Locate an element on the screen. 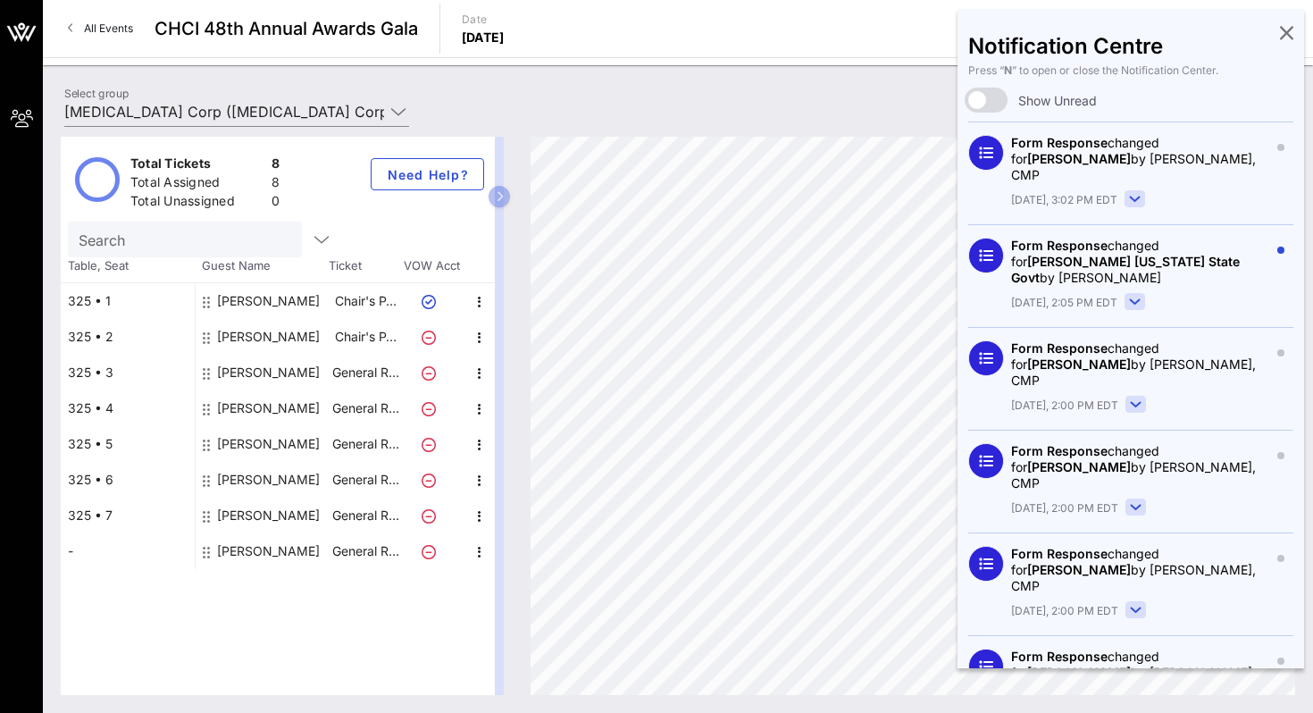 Image resolution: width=1313 pixels, height=713 pixels. span: All Events is located at coordinates (108, 28).